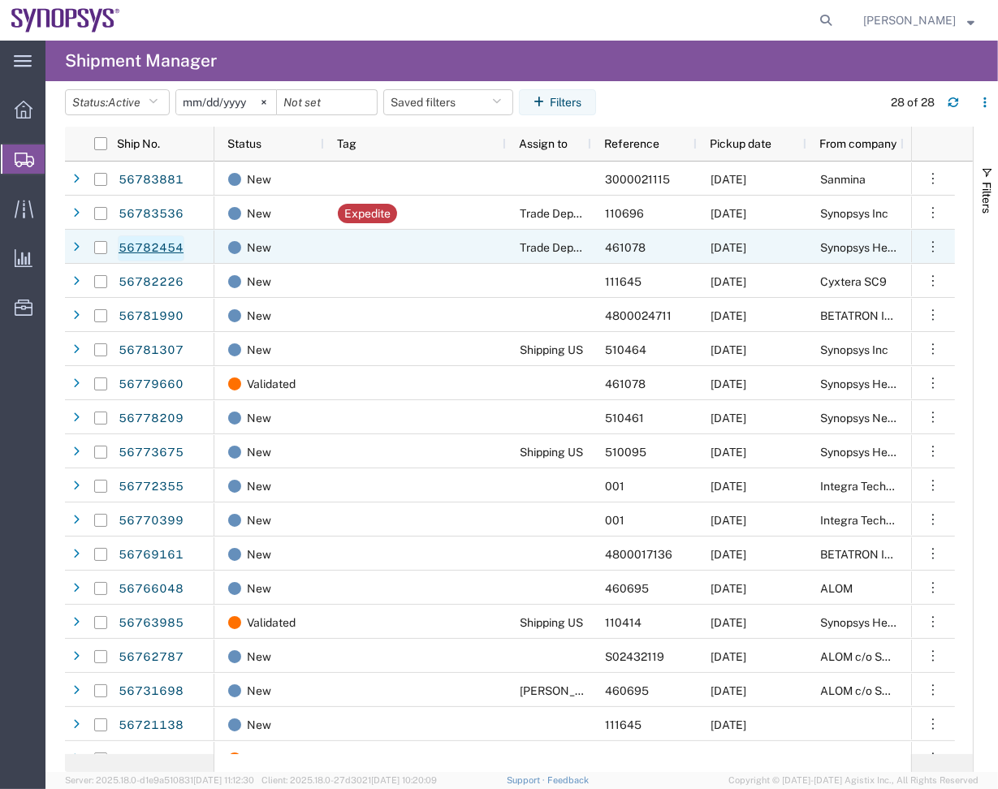  What do you see at coordinates (836, 589) in the screenshot?
I see `span: ALOM` at bounding box center [836, 589].